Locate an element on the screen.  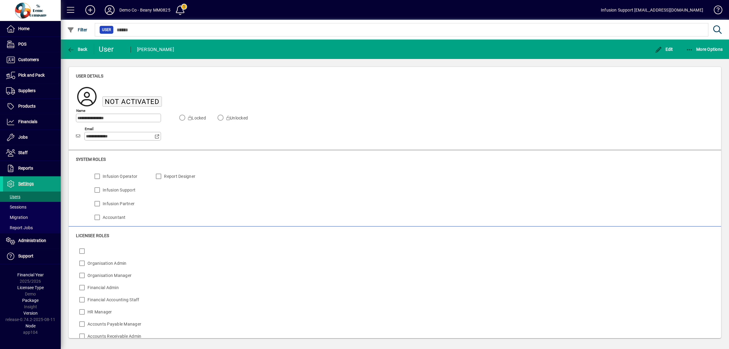
span: Administration is located at coordinates (32, 240).